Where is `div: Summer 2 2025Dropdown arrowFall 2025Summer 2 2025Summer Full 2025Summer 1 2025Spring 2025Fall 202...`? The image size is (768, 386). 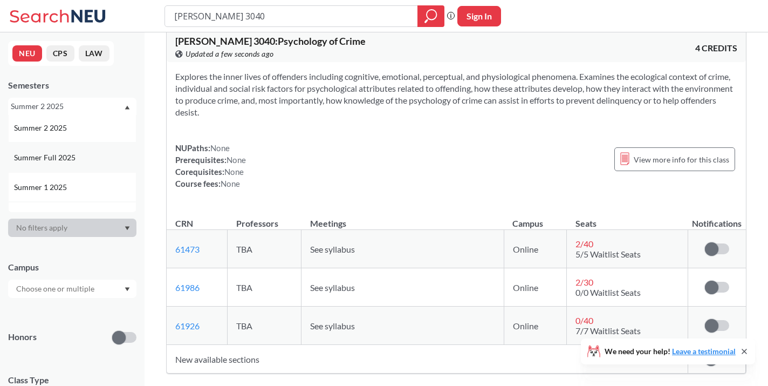
div: Summer 2 2025Dropdown arrowFall 2025Summer 2 2025Summer Full 2025Summer 1 2025Spring 2025Fall 202... is located at coordinates (72, 106).